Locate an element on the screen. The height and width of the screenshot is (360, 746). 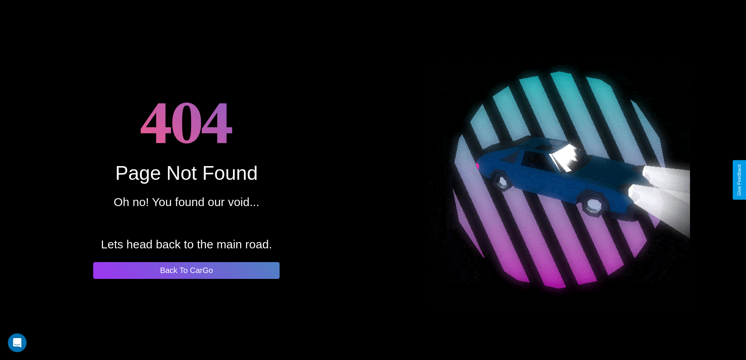
img: spinning car is located at coordinates (559, 180).